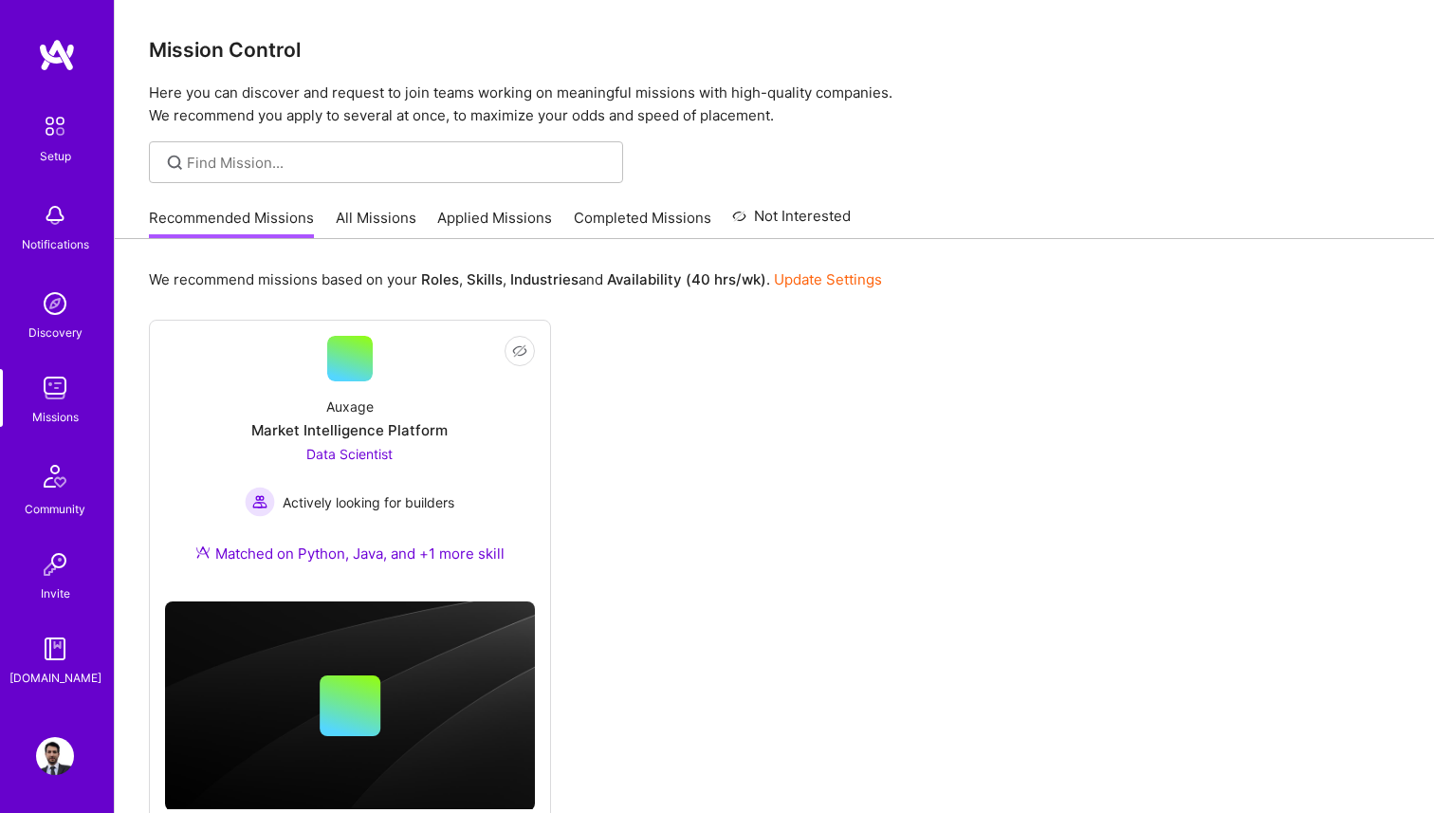 This screenshot has width=1434, height=813. What do you see at coordinates (350, 553) in the screenshot?
I see `div: Matched on Python, Java, and +1 more skill` at bounding box center [350, 553].